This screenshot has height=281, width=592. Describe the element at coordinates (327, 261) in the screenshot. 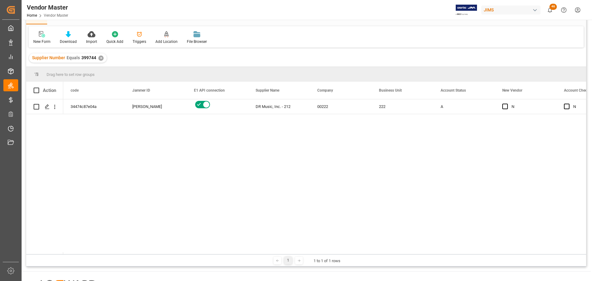

I see `div: 1 to 1 of 1 rows` at that location.